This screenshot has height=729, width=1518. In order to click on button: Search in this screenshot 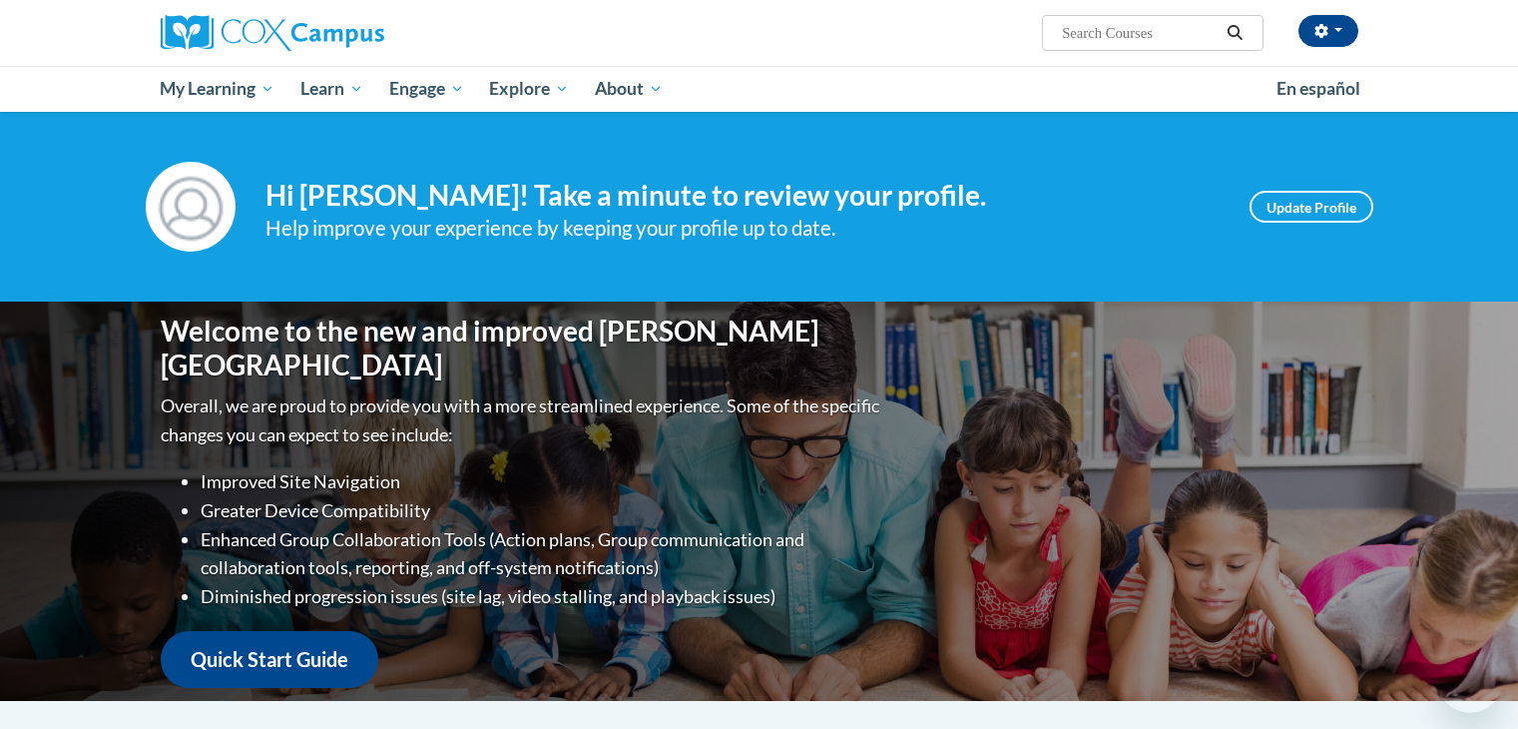, I will do `click(1235, 33)`.